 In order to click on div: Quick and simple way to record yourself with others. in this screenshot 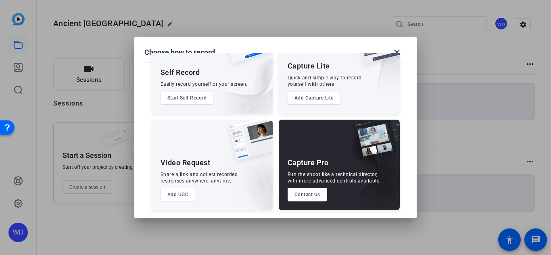, I will do `click(325, 81)`.